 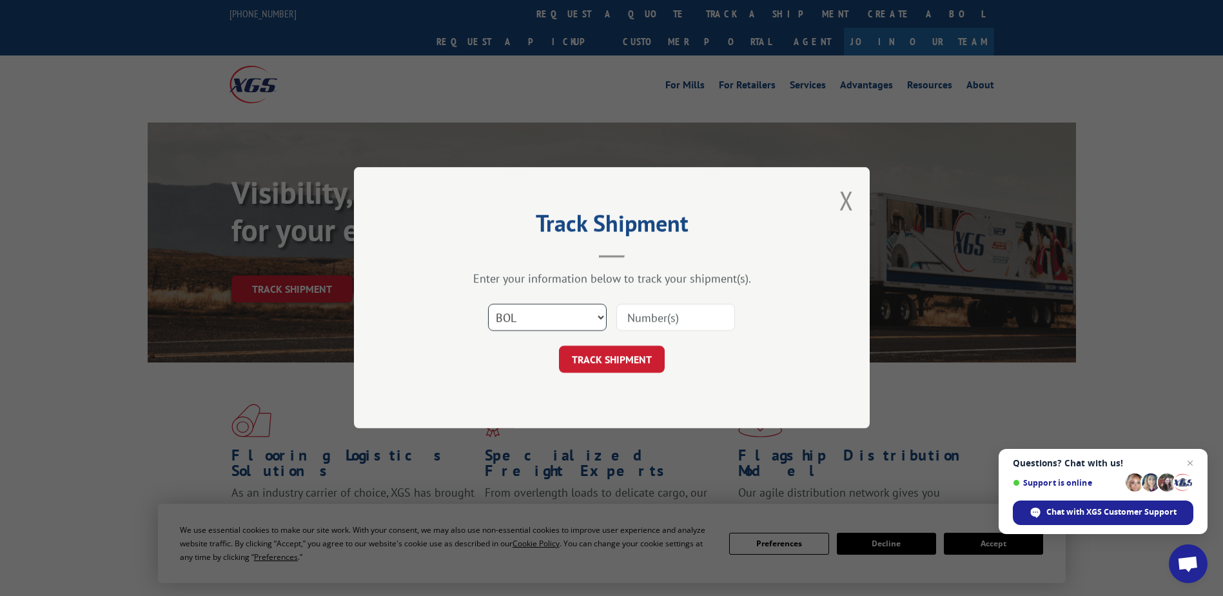 What do you see at coordinates (1103, 513) in the screenshot?
I see `div: Chat with XGS Customer Support` at bounding box center [1103, 513].